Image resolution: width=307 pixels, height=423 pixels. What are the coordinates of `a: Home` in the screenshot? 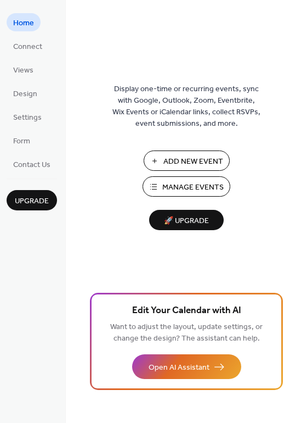 It's located at (24, 22).